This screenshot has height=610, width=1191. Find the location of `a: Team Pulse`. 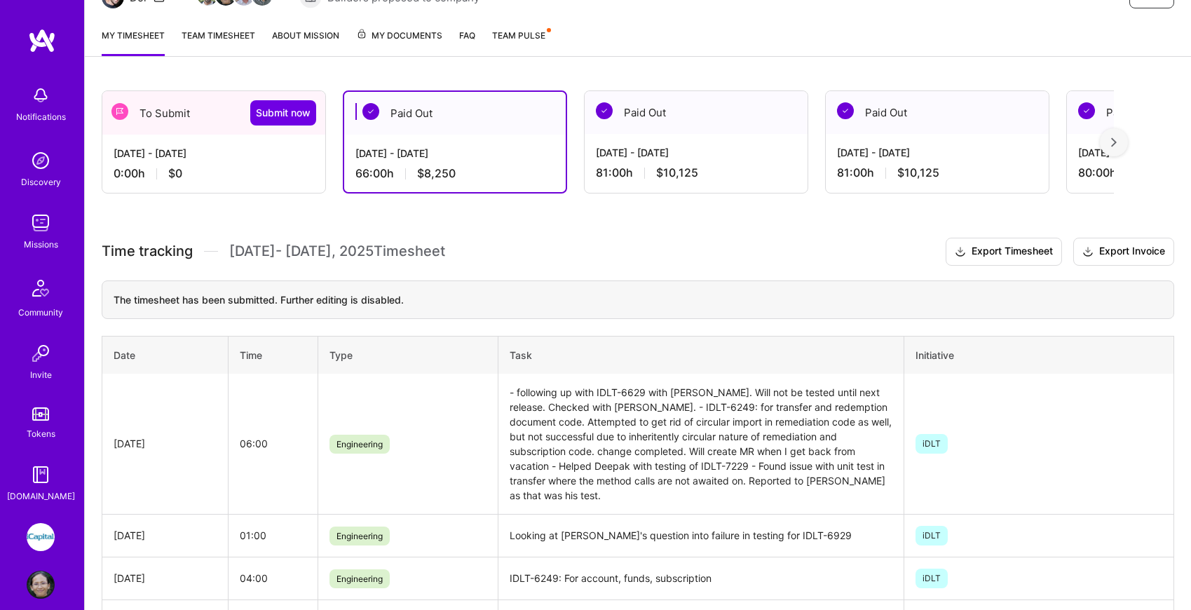

a: Team Pulse is located at coordinates (521, 42).